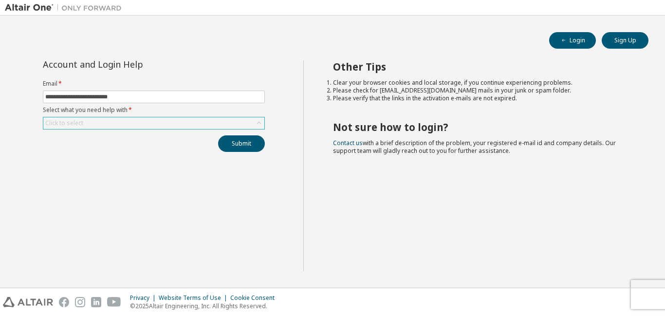 Image resolution: width=665 pixels, height=316 pixels. Describe the element at coordinates (28, 302) in the screenshot. I see `img: altair_logo.svg` at that location.